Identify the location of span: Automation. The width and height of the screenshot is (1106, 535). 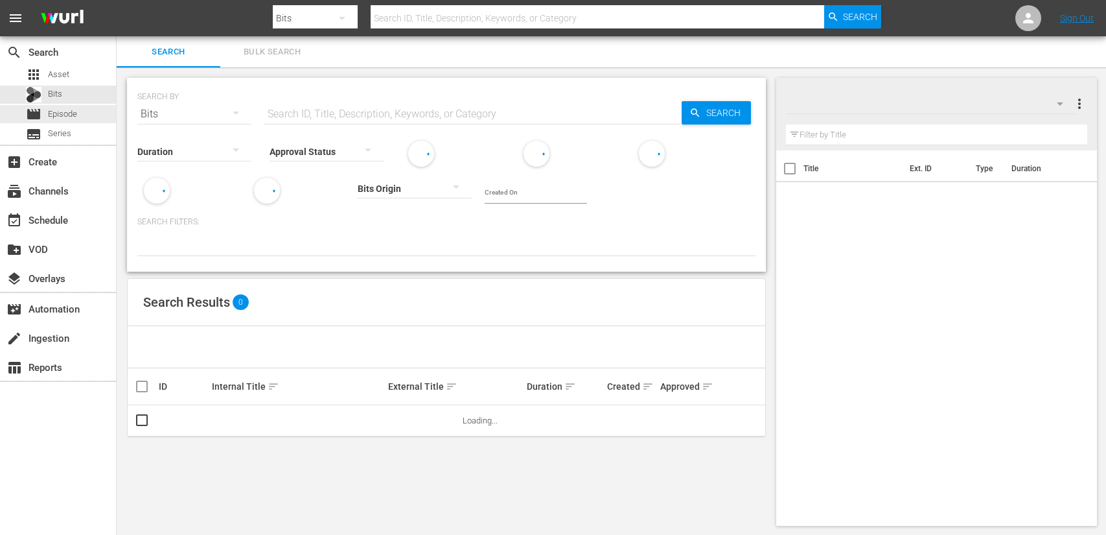
(14, 309).